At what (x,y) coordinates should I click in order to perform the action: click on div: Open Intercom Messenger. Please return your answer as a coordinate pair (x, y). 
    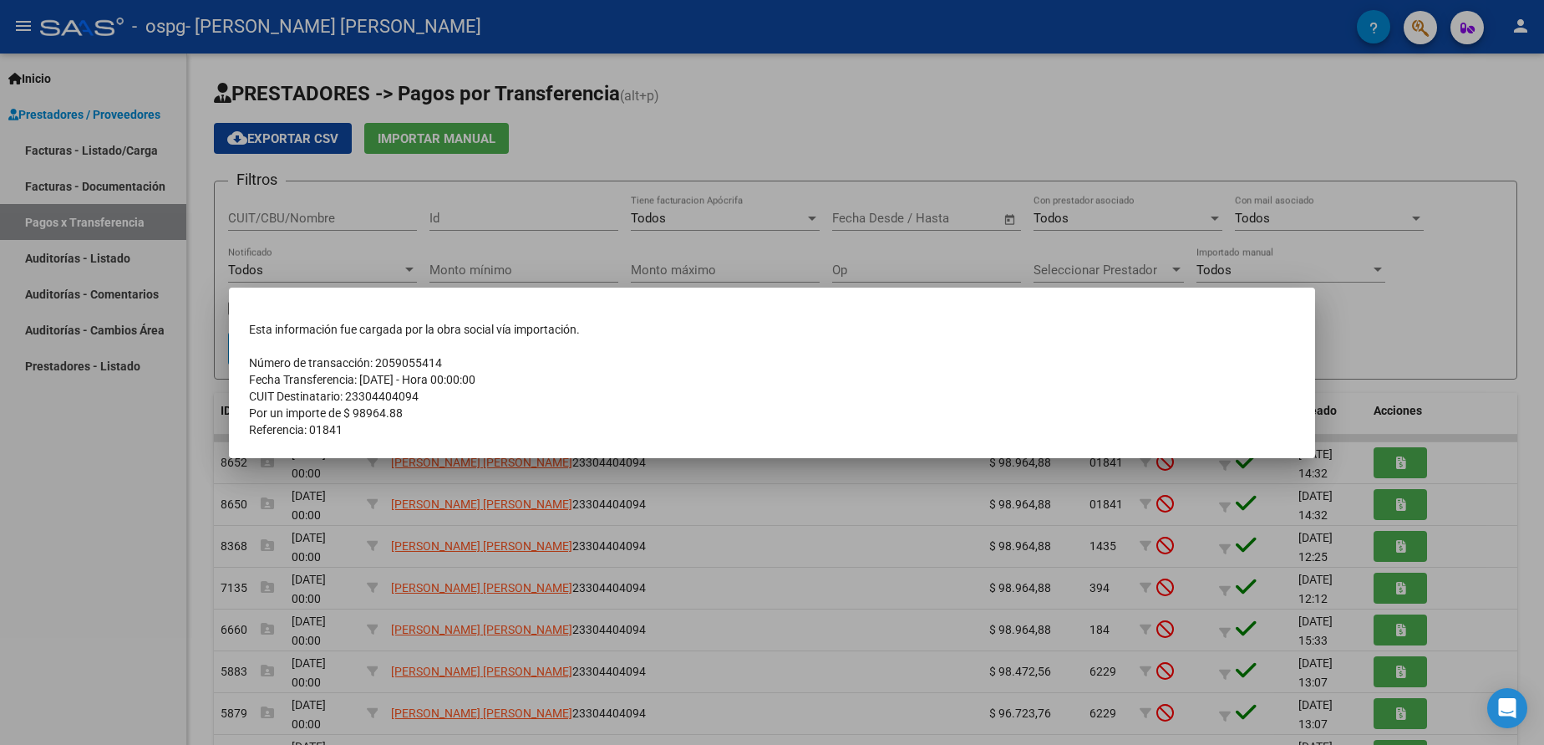
    Looking at the image, I should click on (1508, 708).